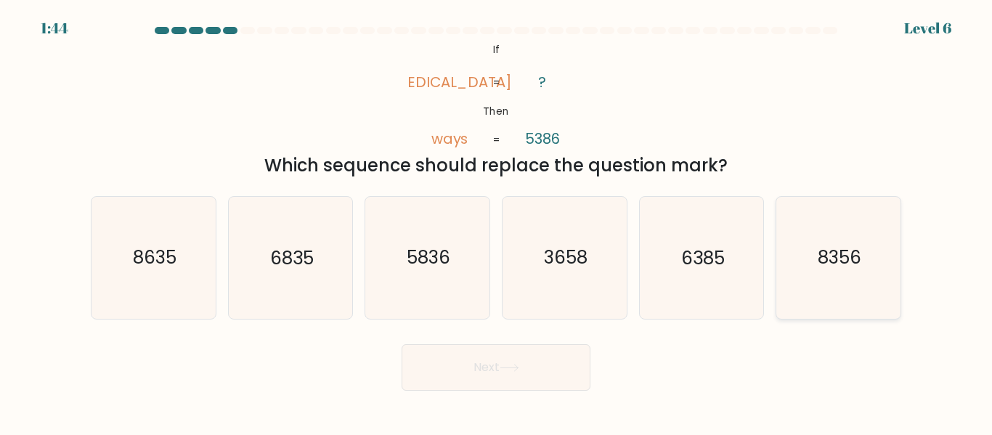  Describe the element at coordinates (839, 258) in the screenshot. I see `text: 8356` at that location.